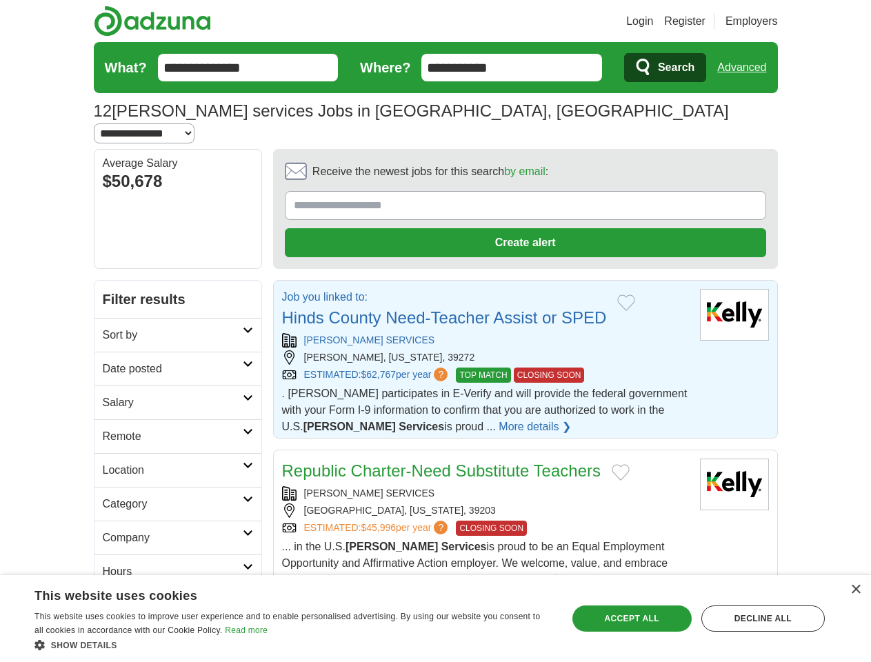  What do you see at coordinates (763, 619) in the screenshot?
I see `div: Decline all` at bounding box center [763, 619].